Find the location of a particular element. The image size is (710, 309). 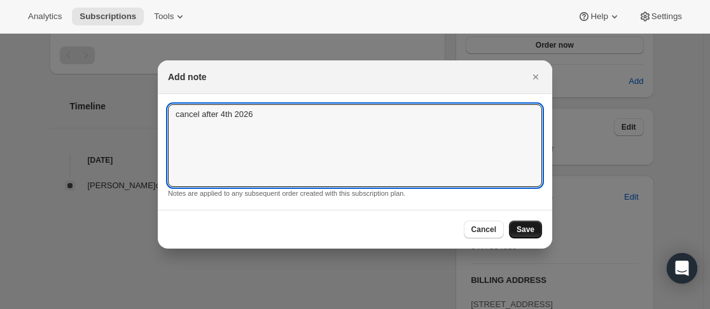

button: Save is located at coordinates (526, 230).